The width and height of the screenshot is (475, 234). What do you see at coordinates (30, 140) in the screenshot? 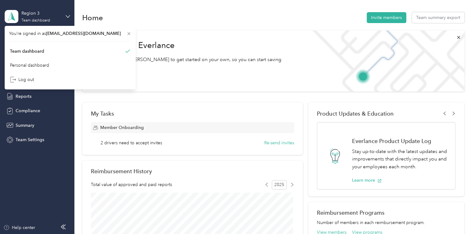
I see `span: Team Settings` at bounding box center [30, 140].